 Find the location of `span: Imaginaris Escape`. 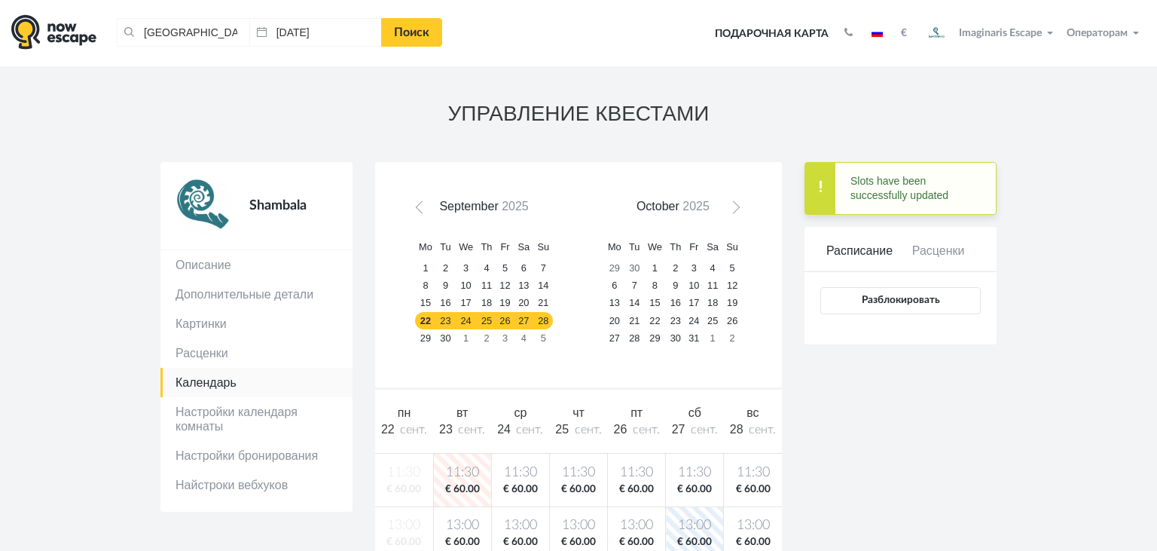

span: Imaginaris Escape is located at coordinates (1000, 32).